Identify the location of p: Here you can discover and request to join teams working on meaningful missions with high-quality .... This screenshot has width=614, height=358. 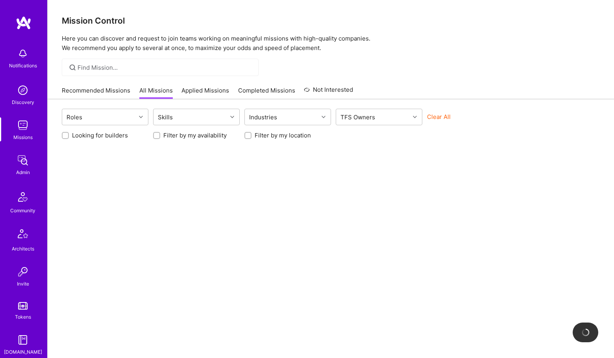
(330, 43).